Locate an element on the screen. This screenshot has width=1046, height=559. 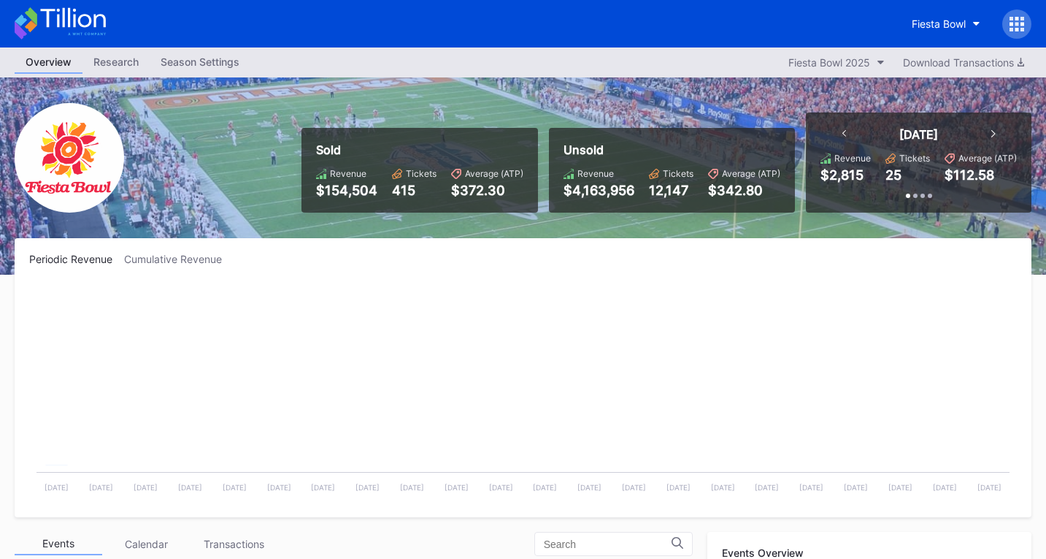
div: 25 is located at coordinates (894, 175).